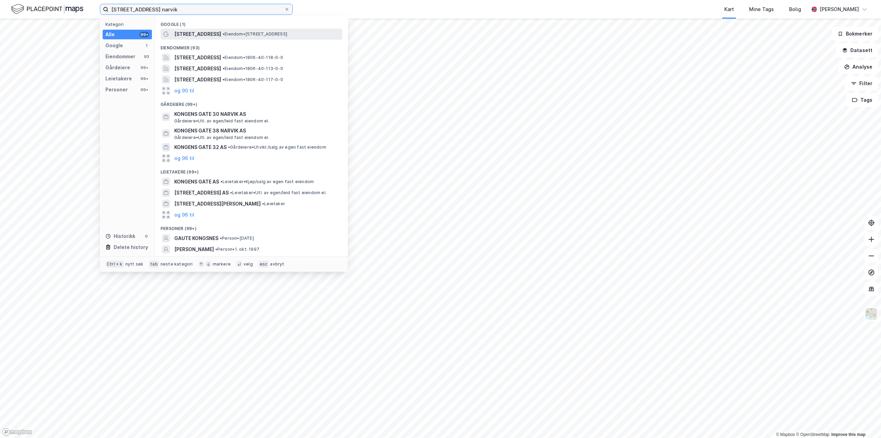  Describe the element at coordinates (762, 9) in the screenshot. I see `div: Mine Tags` at that location.